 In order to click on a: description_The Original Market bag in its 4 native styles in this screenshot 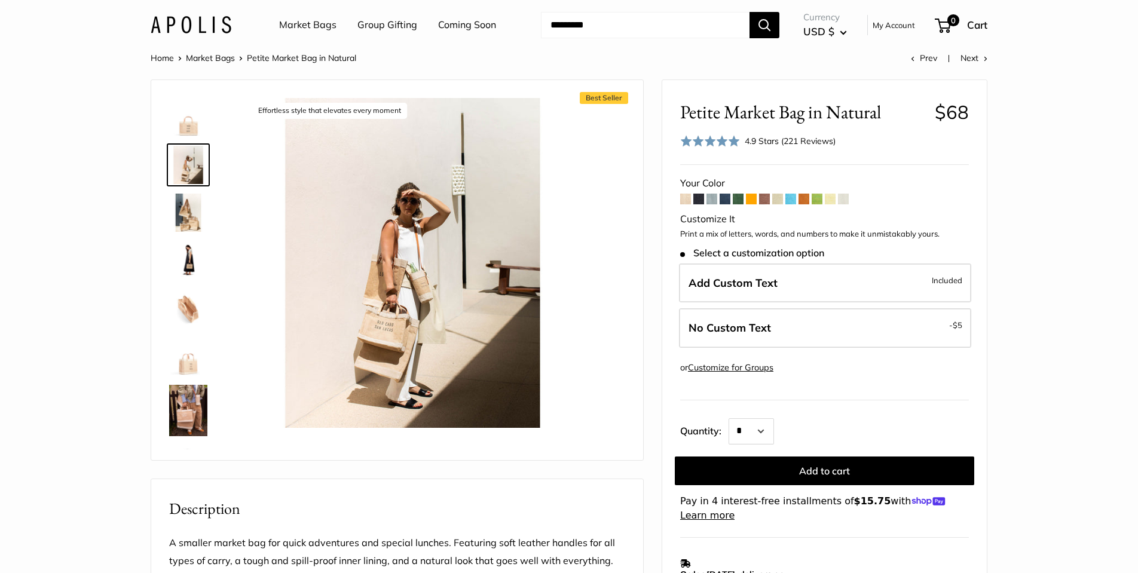, I will do `click(188, 213)`.